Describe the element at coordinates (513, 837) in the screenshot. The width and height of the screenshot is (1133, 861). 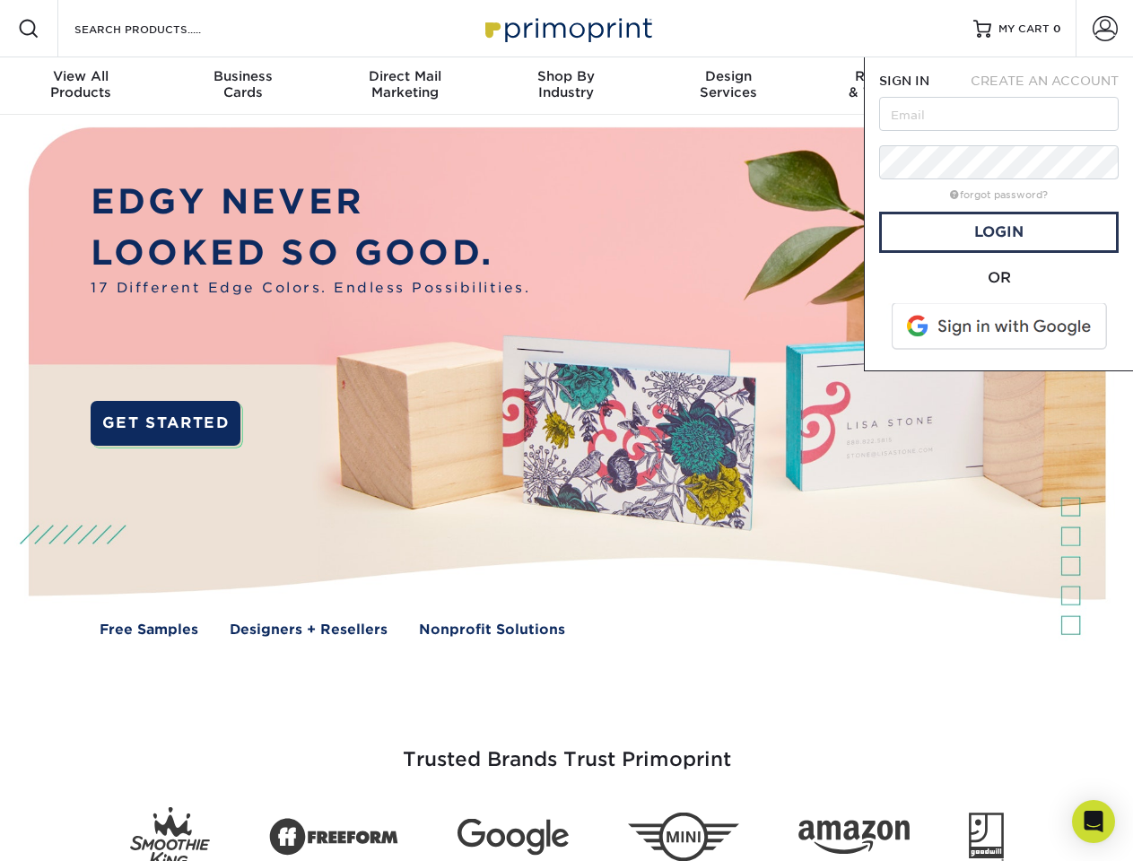
I see `img: Google` at that location.